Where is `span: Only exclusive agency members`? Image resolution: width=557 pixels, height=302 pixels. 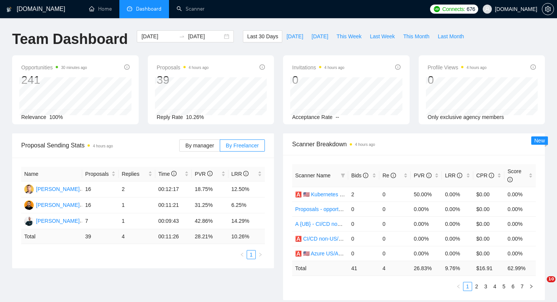
span: Only exclusive agency members is located at coordinates (466, 117).